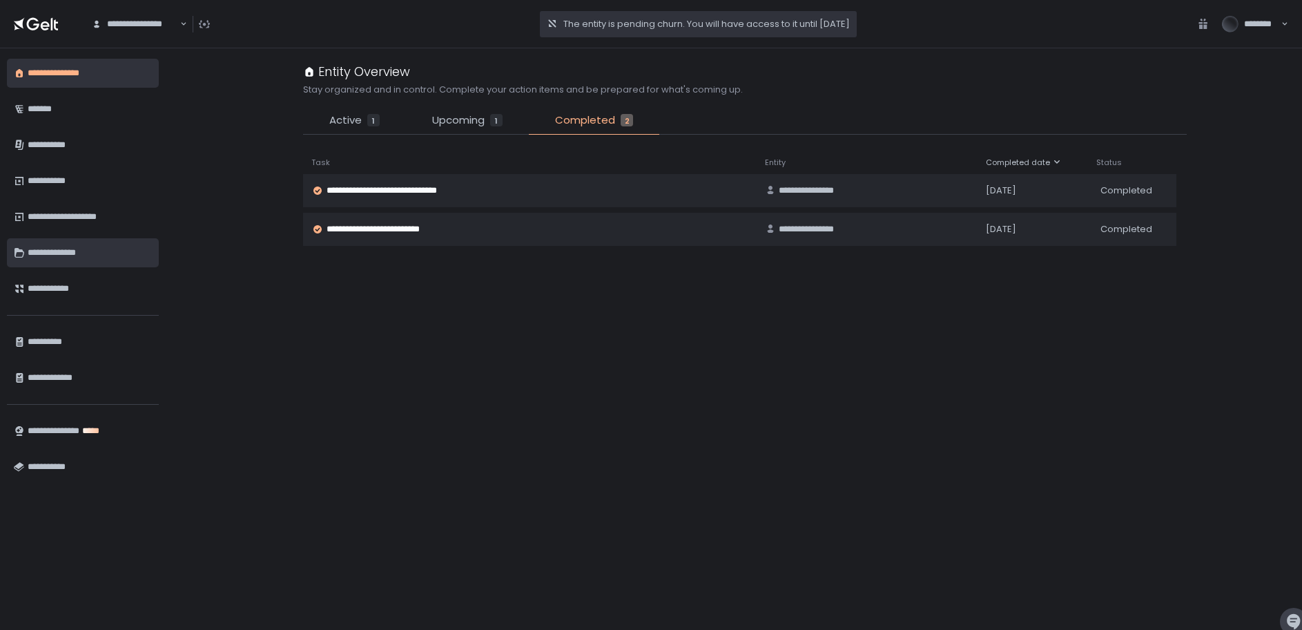 The height and width of the screenshot is (630, 1302). Describe the element at coordinates (627, 120) in the screenshot. I see `div: 2` at that location.